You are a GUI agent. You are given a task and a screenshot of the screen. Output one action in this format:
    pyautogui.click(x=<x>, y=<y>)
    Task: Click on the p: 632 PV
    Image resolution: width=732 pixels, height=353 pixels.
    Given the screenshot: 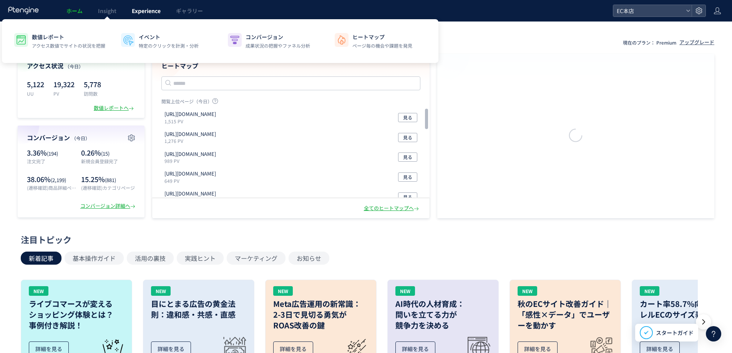 What is the action you would take?
    pyautogui.click(x=192, y=200)
    